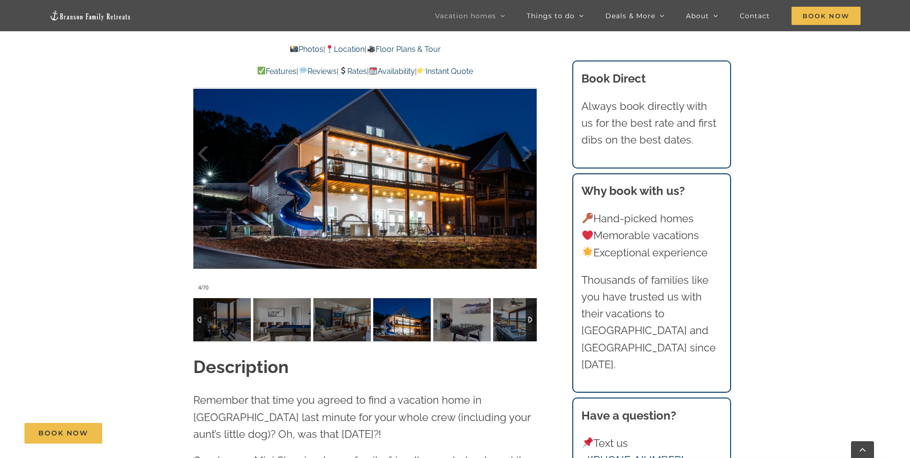  I want to click on img: Branson Family Retreats Logo, so click(90, 15).